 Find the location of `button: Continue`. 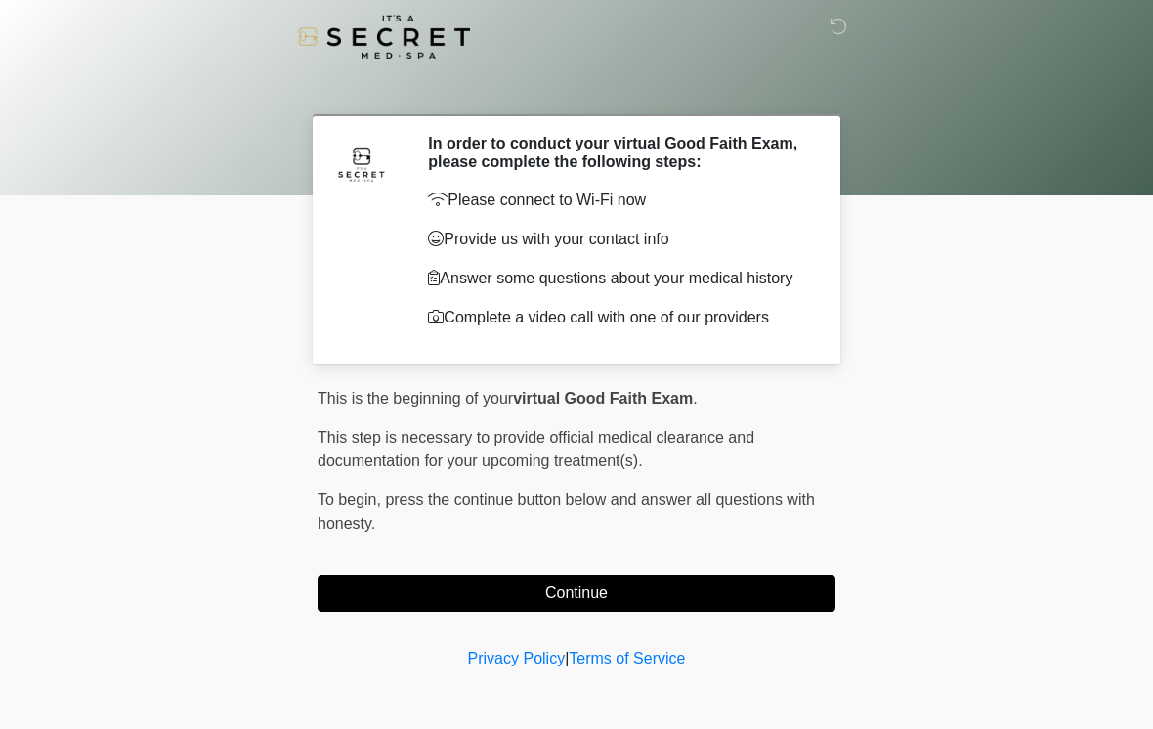

button: Continue is located at coordinates (577, 593).